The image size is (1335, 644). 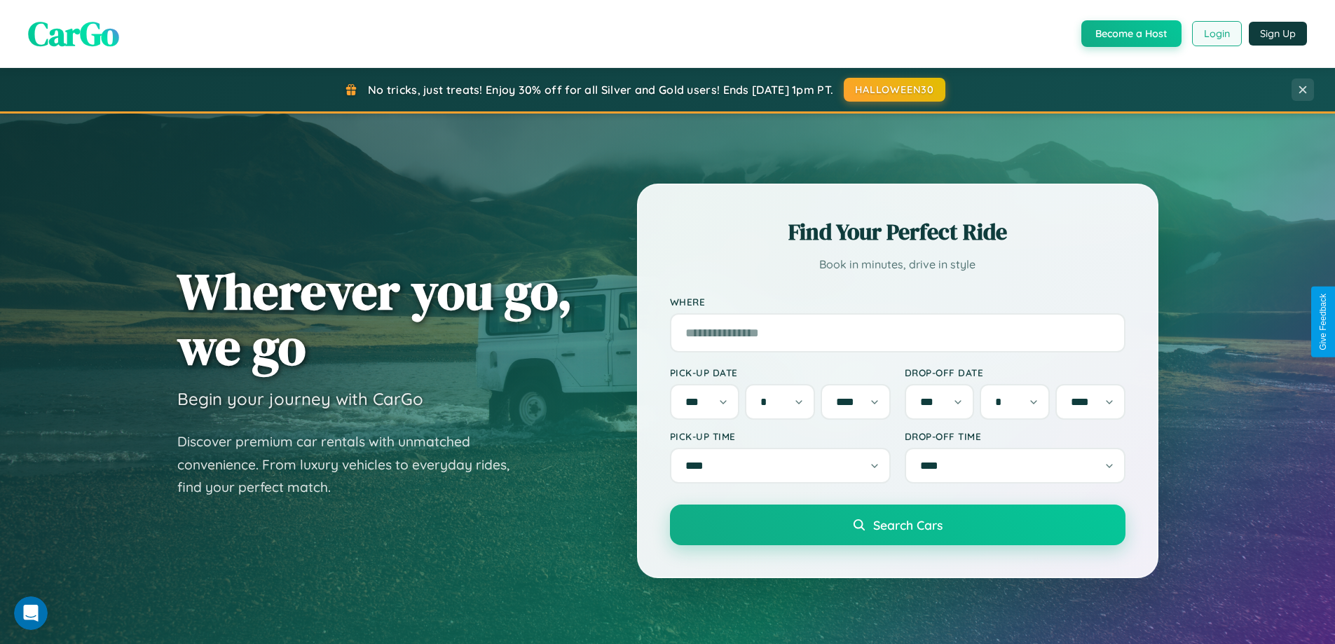 I want to click on label: Pick-up Date, so click(x=780, y=372).